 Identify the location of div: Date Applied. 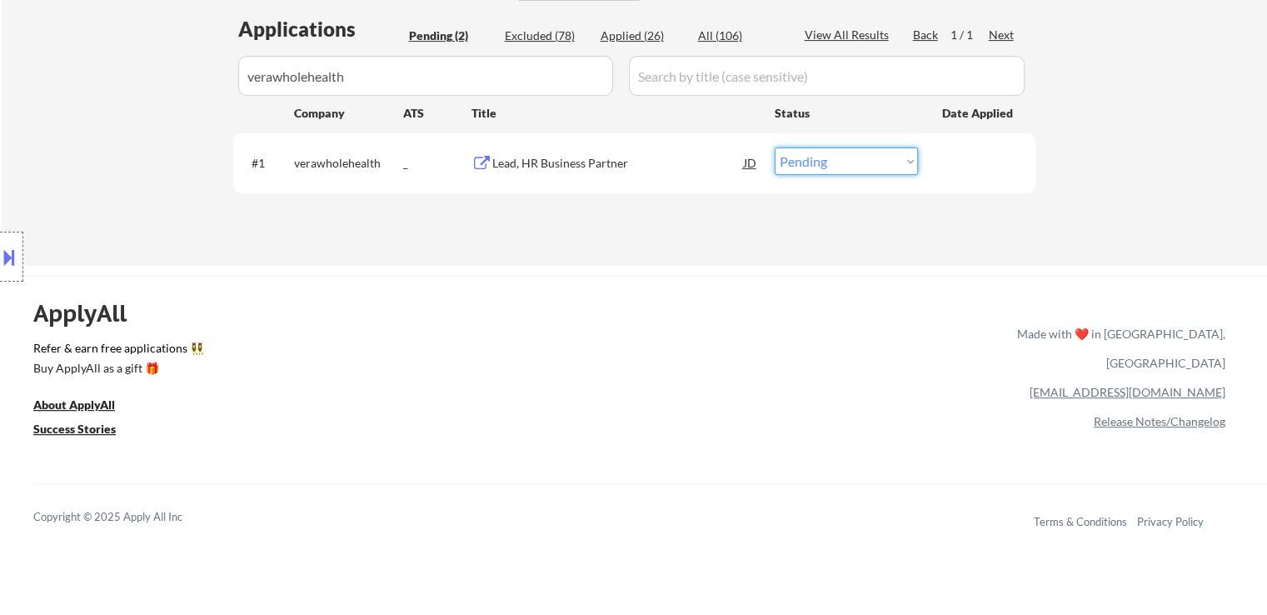
(979, 113).